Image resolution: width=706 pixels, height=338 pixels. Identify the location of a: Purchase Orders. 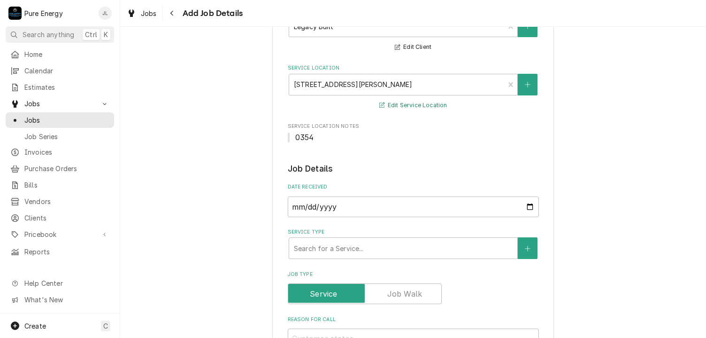
(60, 168).